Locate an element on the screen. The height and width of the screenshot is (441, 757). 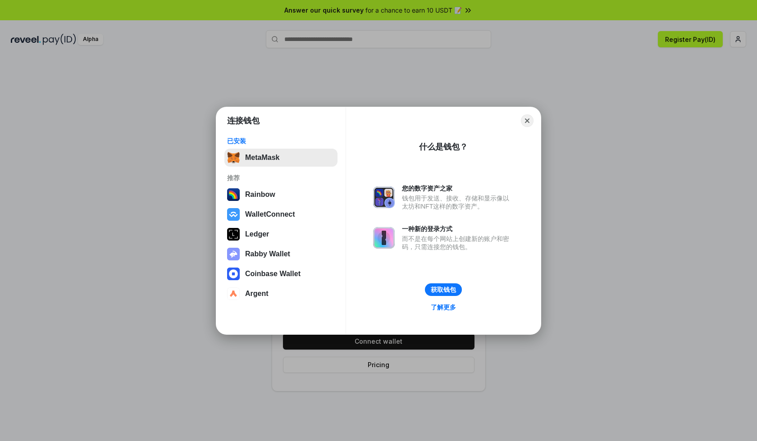
button: MetaMask is located at coordinates (281, 158).